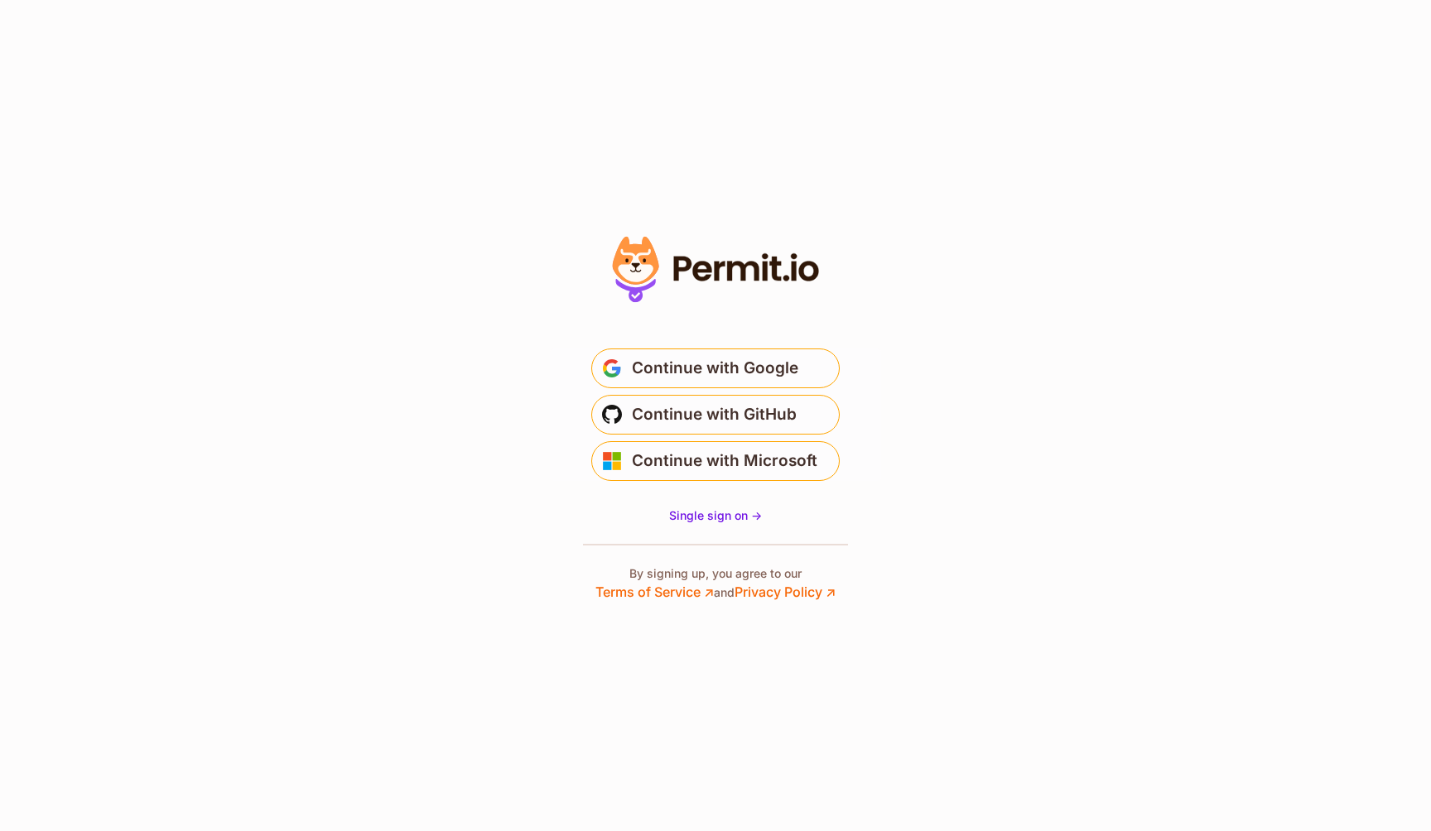 This screenshot has height=831, width=1431. I want to click on button: Continue with Microsoft, so click(715, 461).